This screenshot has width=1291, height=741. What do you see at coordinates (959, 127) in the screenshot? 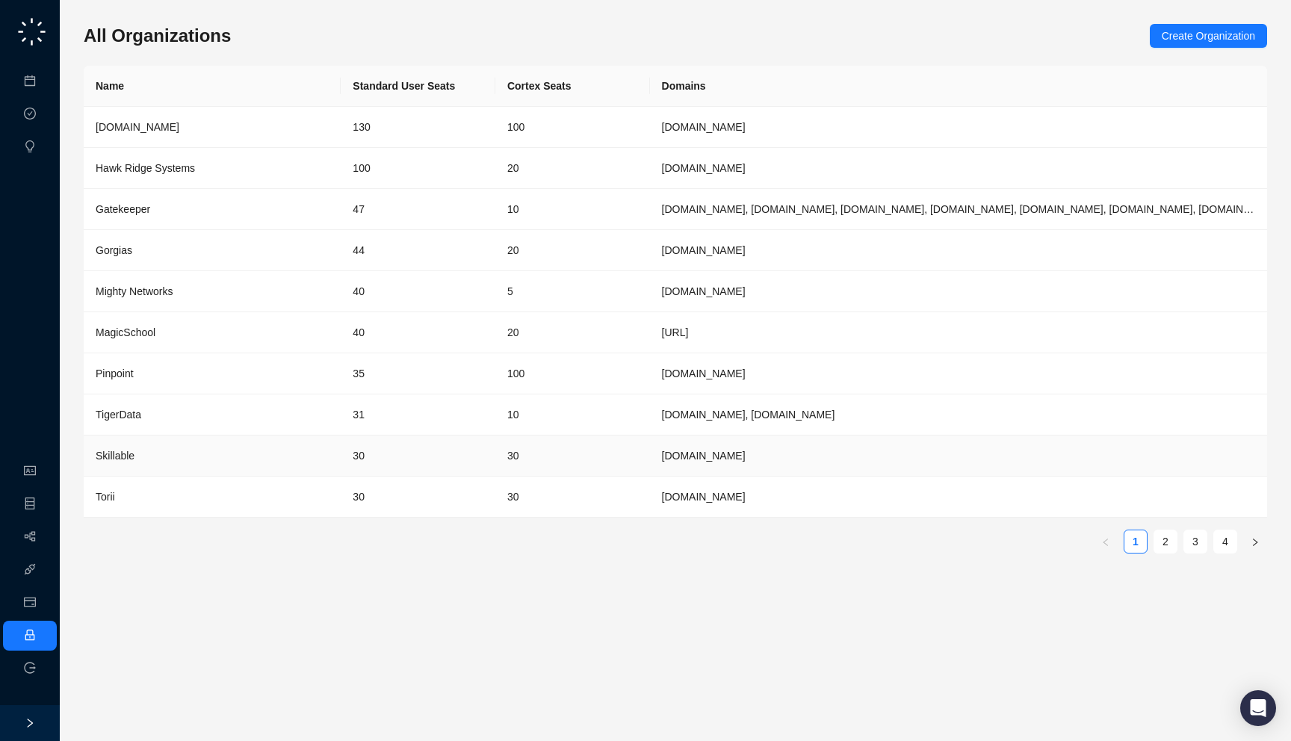
I see `td: synthesia.io` at bounding box center [959, 127].